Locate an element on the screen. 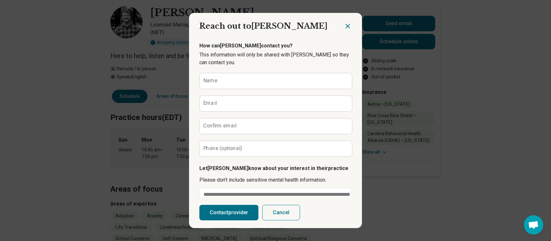 The height and width of the screenshot is (241, 551). label: Name is located at coordinates (210, 81).